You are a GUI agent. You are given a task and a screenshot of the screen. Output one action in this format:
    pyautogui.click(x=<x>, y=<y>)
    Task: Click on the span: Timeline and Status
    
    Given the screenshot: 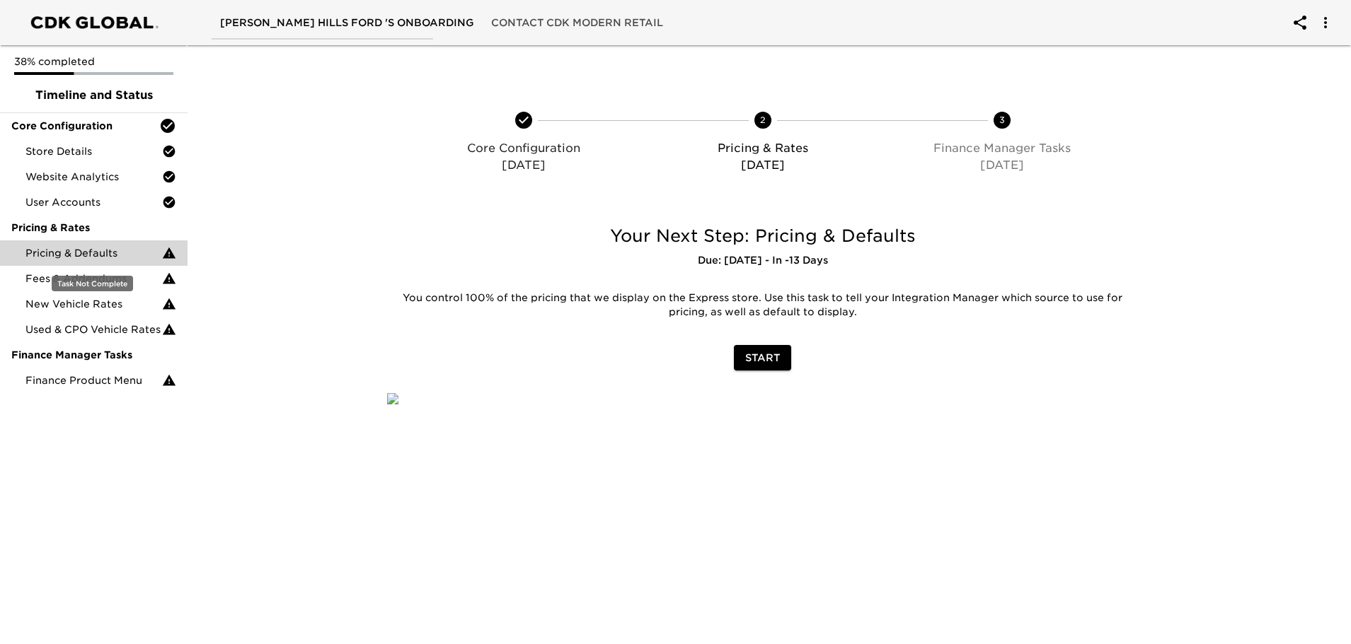 What is the action you would take?
    pyautogui.click(x=93, y=96)
    